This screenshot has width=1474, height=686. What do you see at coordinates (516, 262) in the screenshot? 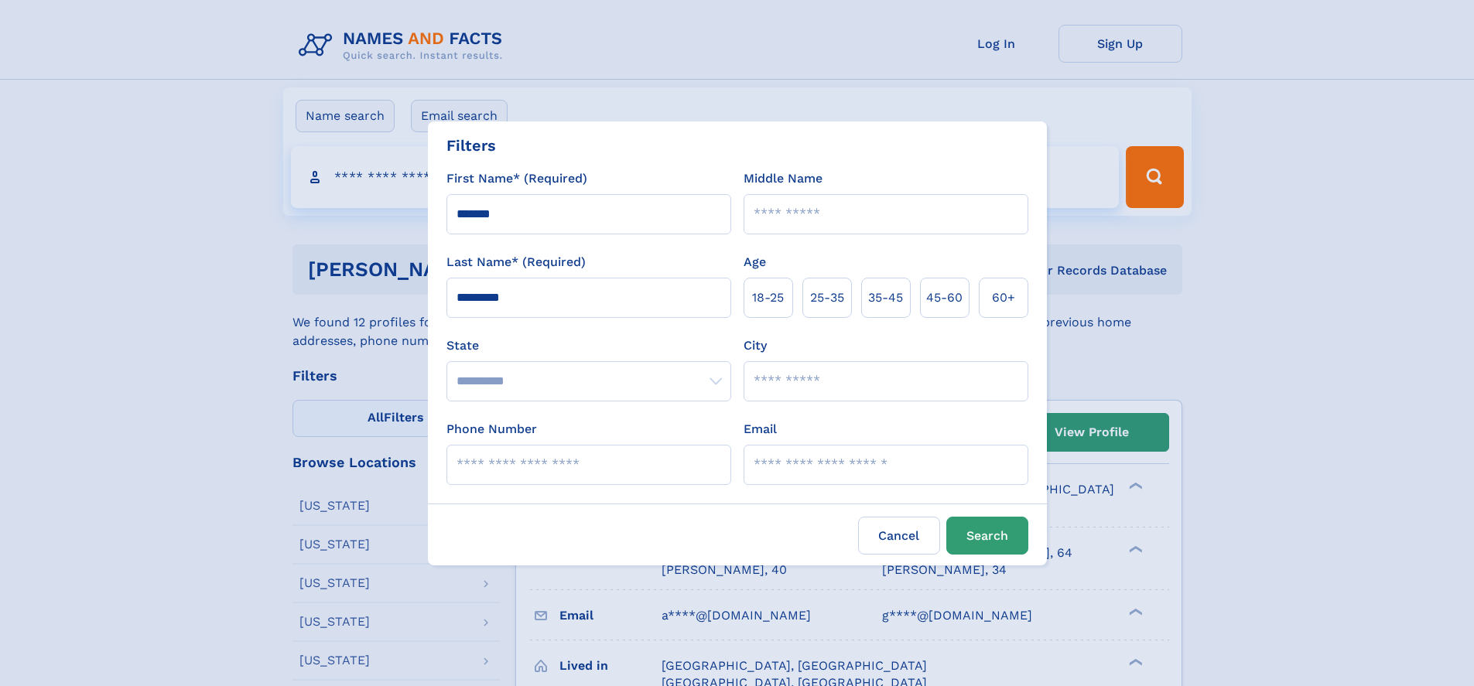
I see `label: Last Name* (Required)` at bounding box center [516, 262].